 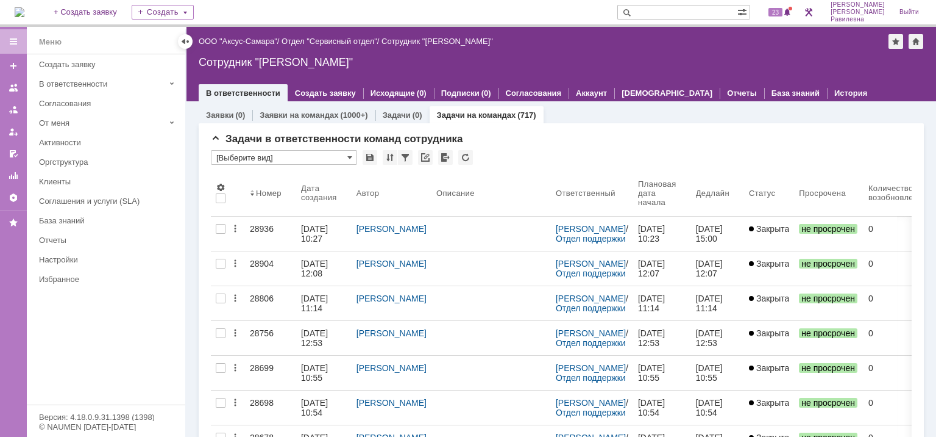 I want to click on div: Сделать домашней страницей, so click(x=916, y=41).